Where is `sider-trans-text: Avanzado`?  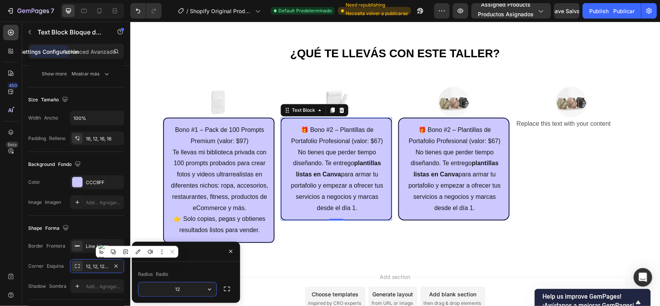 sider-trans-text: Avanzado is located at coordinates (103, 51).